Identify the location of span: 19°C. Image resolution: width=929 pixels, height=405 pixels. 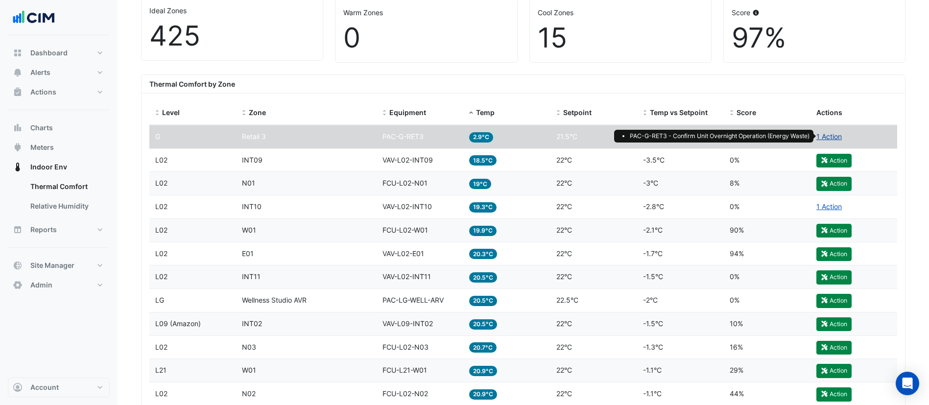
(480, 184).